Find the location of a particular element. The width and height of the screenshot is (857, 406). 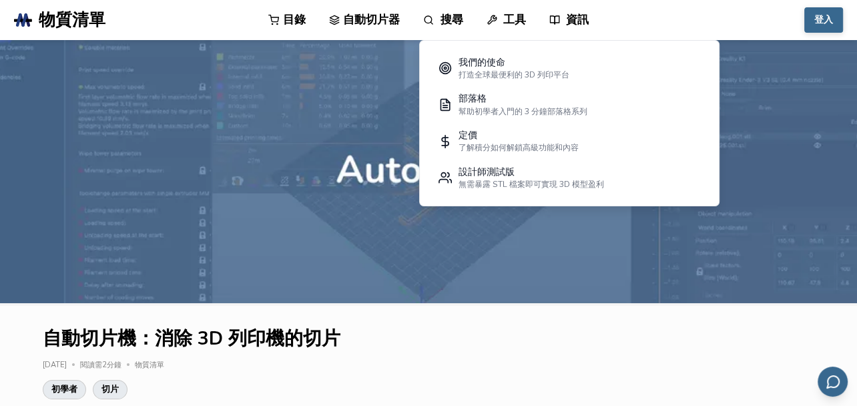

a: 我們的使命打造全球最便利的 3D 列印平台 is located at coordinates (570, 68).